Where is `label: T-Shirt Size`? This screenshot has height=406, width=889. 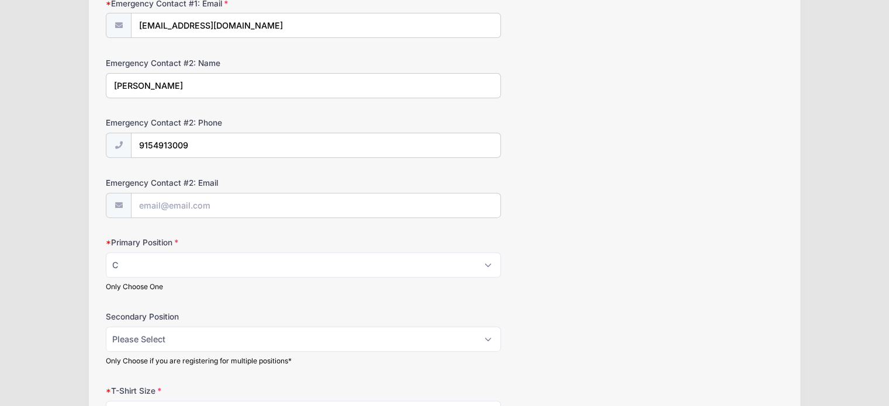 label: T-Shirt Size is located at coordinates (219, 391).